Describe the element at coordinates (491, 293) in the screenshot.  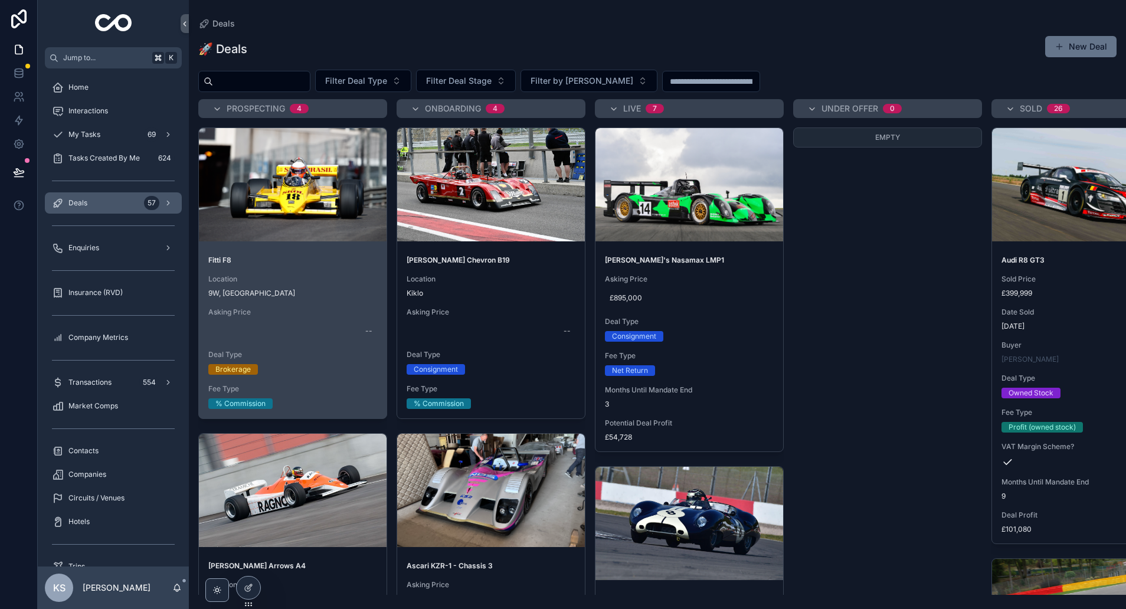
I see `span: Kiklo` at that location.